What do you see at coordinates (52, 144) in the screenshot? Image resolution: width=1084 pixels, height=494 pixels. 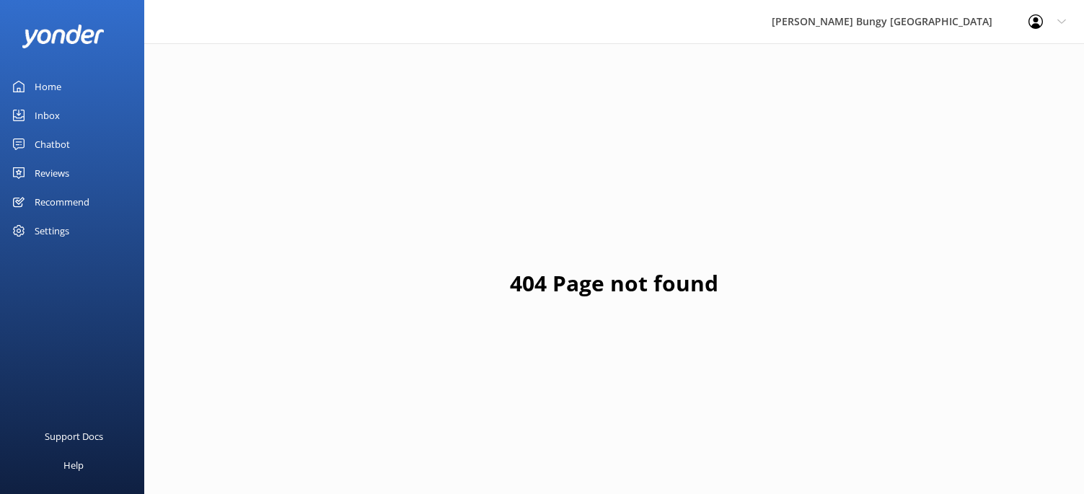 I see `div: Chatbot` at bounding box center [52, 144].